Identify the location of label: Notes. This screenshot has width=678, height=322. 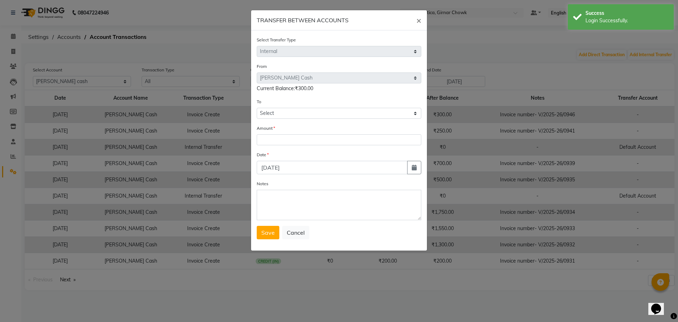
(263, 184).